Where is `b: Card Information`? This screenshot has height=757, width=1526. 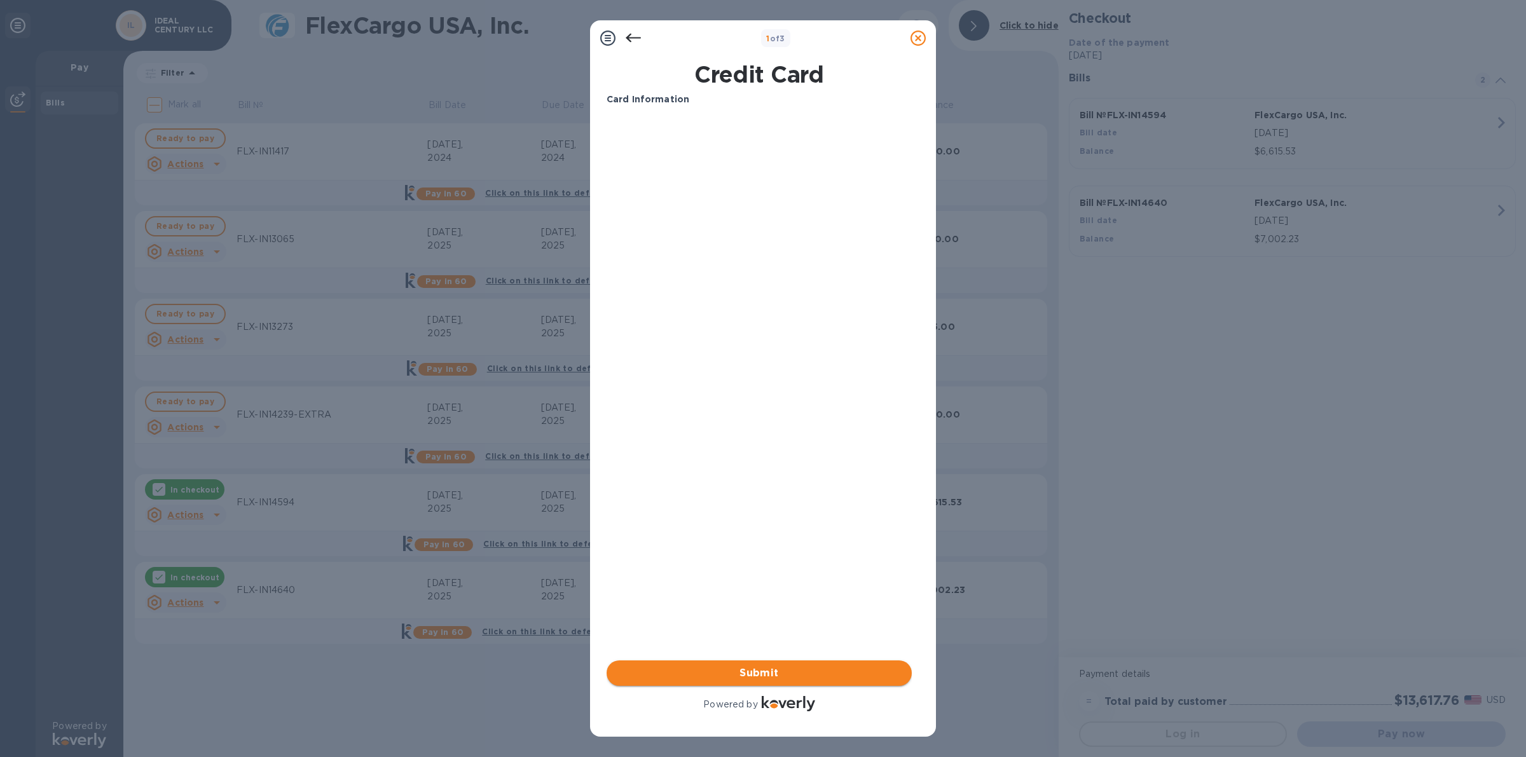 b: Card Information is located at coordinates (648, 99).